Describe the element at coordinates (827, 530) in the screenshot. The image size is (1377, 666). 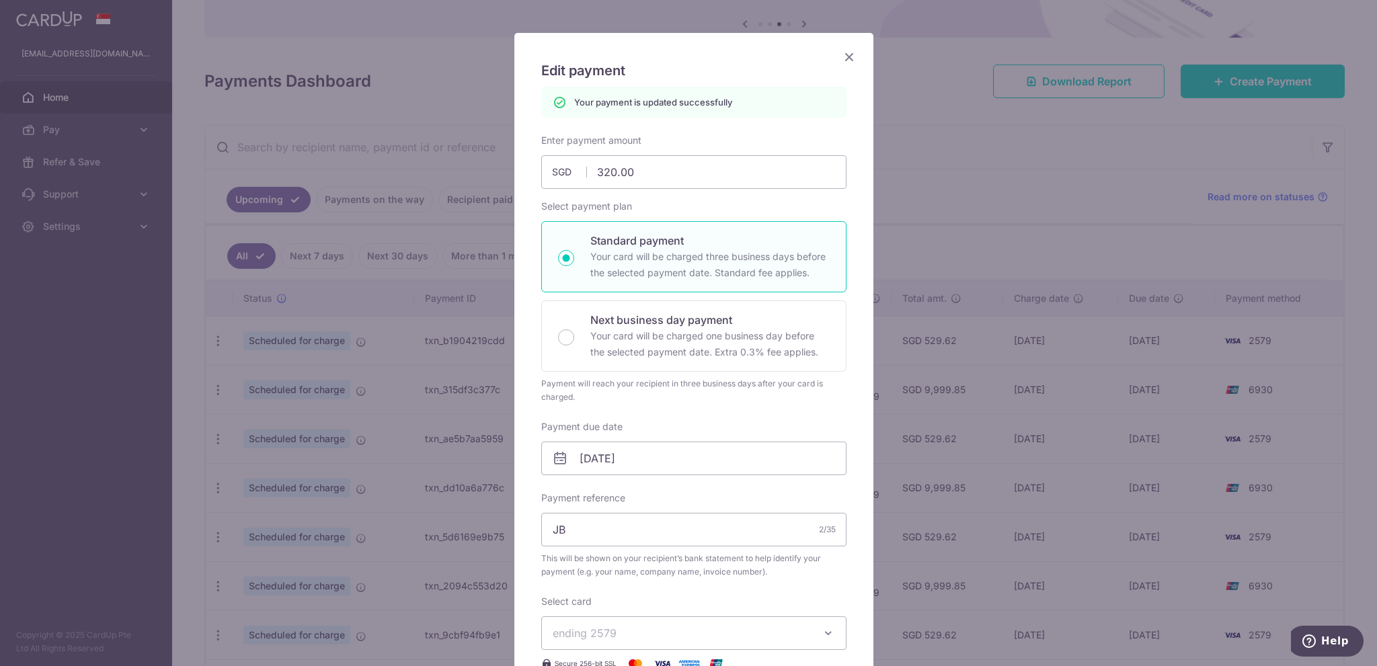
I see `div: 2/35` at that location.